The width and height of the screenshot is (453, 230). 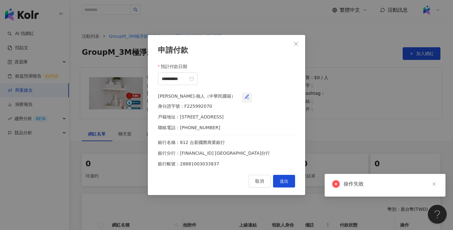 What do you see at coordinates (284, 181) in the screenshot?
I see `span: 送出` at bounding box center [284, 181].